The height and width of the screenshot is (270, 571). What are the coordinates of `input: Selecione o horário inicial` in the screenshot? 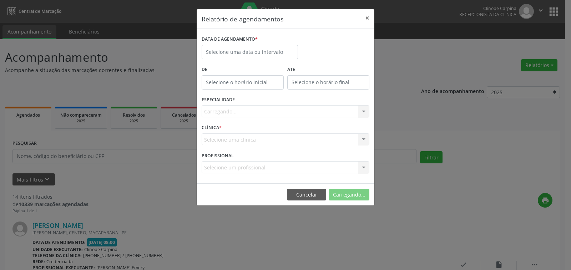 It's located at (243, 82).